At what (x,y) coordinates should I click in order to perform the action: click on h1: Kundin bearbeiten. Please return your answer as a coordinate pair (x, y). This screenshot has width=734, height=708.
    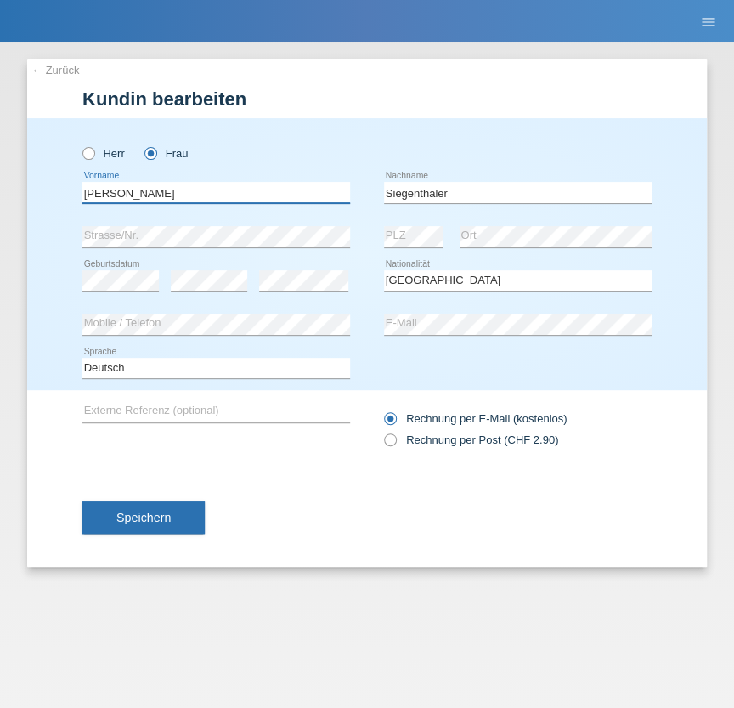
    Looking at the image, I should click on (367, 99).